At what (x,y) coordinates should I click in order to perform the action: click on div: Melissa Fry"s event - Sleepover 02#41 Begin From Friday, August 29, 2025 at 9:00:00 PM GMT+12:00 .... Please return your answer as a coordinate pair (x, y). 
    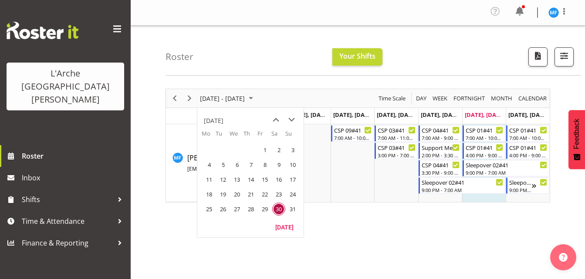
    Looking at the image, I should click on (461, 186).